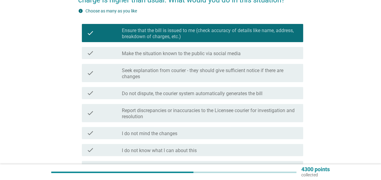  Describe the element at coordinates (210, 34) in the screenshot. I see `label: Ensure that the bill is issued to me (check accuracy of details like name, address, breakdown of ...` at that location.